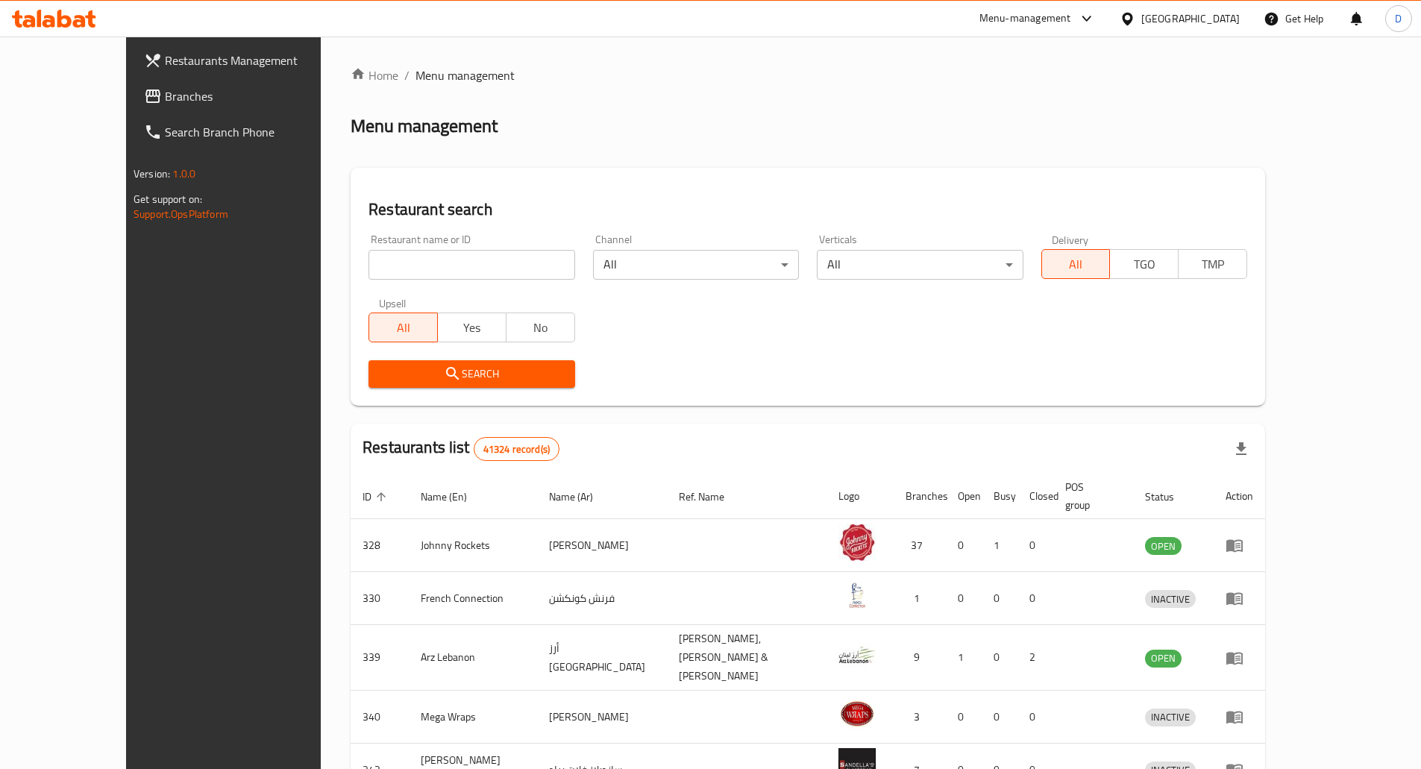 The height and width of the screenshot is (769, 1421). Describe the element at coordinates (1169, 497) in the screenshot. I see `span: Status` at that location.